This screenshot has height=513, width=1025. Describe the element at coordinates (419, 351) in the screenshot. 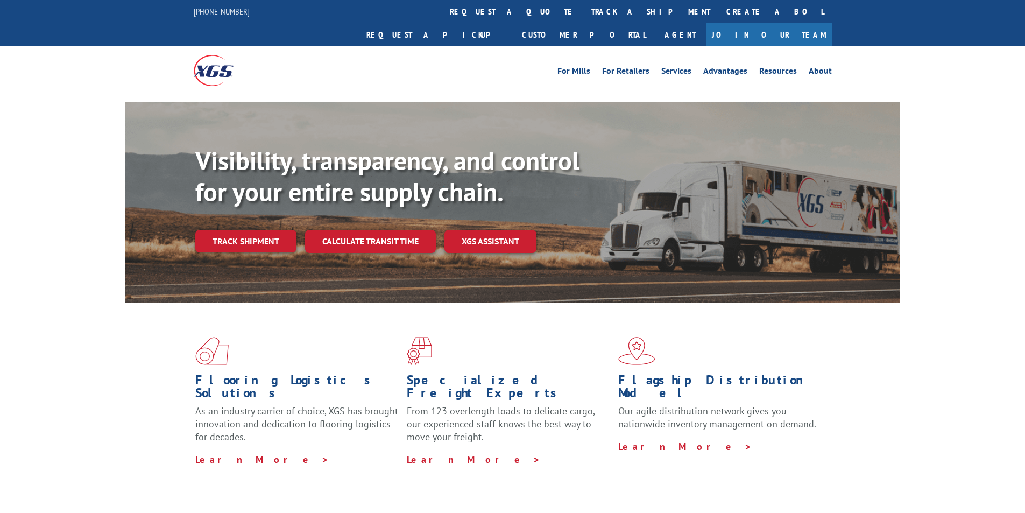

I see `img: xgs-icon-focused-on-flooring-red` at that location.